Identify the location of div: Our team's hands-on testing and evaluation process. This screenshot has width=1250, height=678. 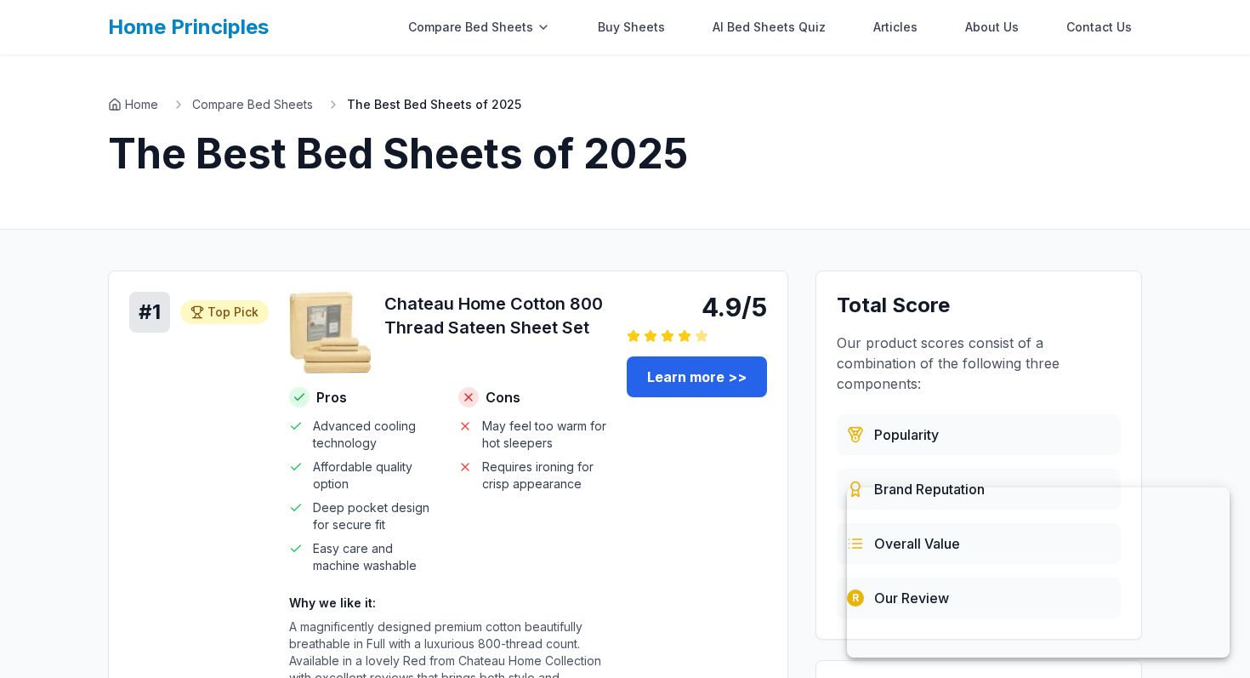
(979, 598).